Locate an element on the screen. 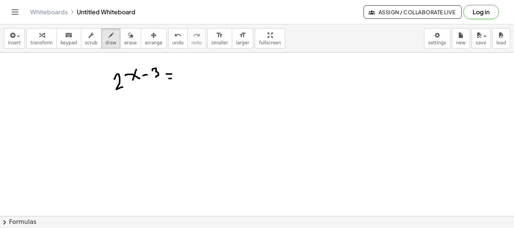 Image resolution: width=514 pixels, height=228 pixels. button: Toggle navigation is located at coordinates (15, 12).